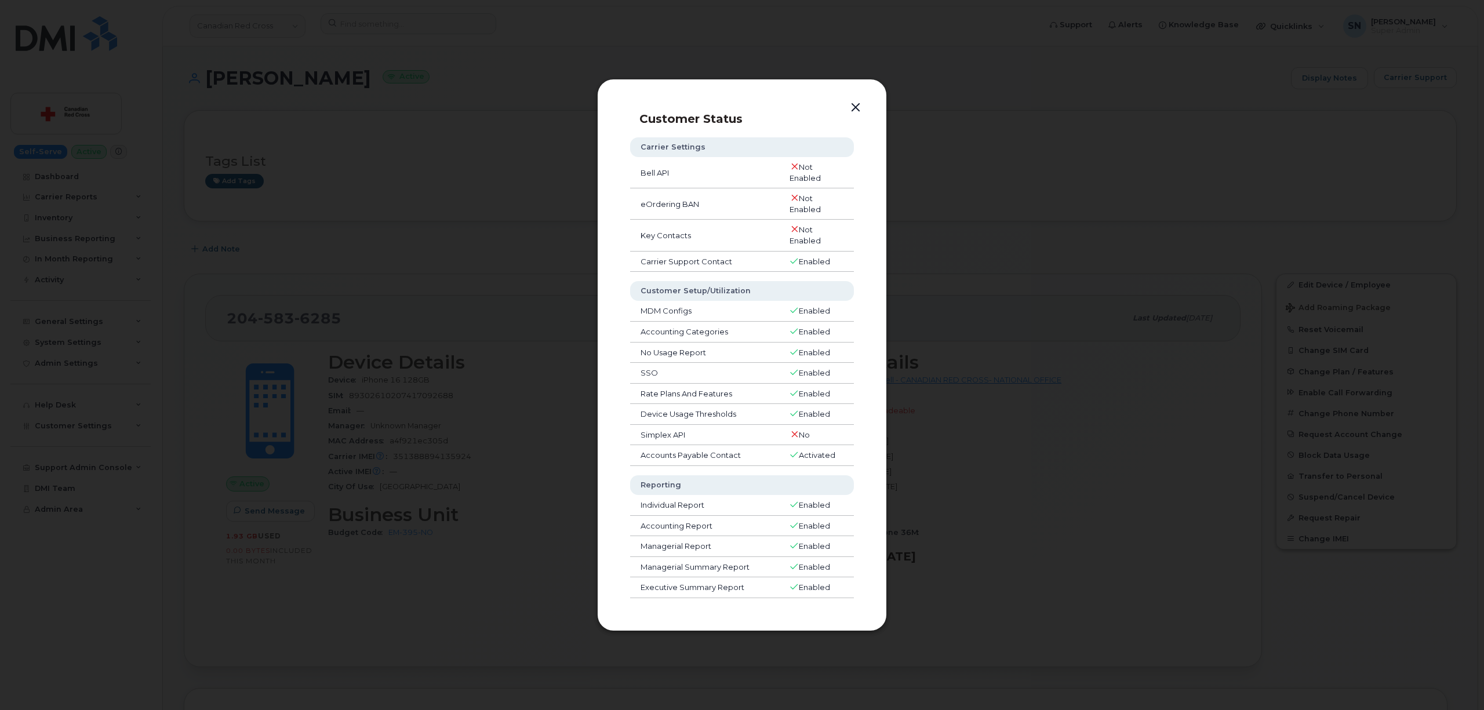 The width and height of the screenshot is (1484, 710). I want to click on td: Device Usage Thresholds, so click(704, 414).